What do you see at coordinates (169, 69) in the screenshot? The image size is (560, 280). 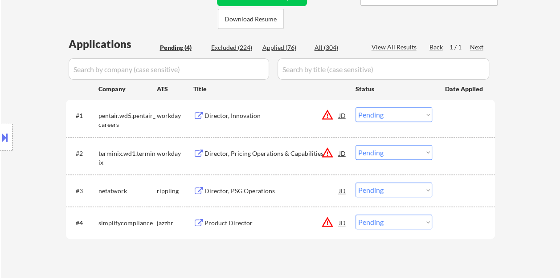 I see `input: Search by company (case sensitive)` at bounding box center [169, 69].